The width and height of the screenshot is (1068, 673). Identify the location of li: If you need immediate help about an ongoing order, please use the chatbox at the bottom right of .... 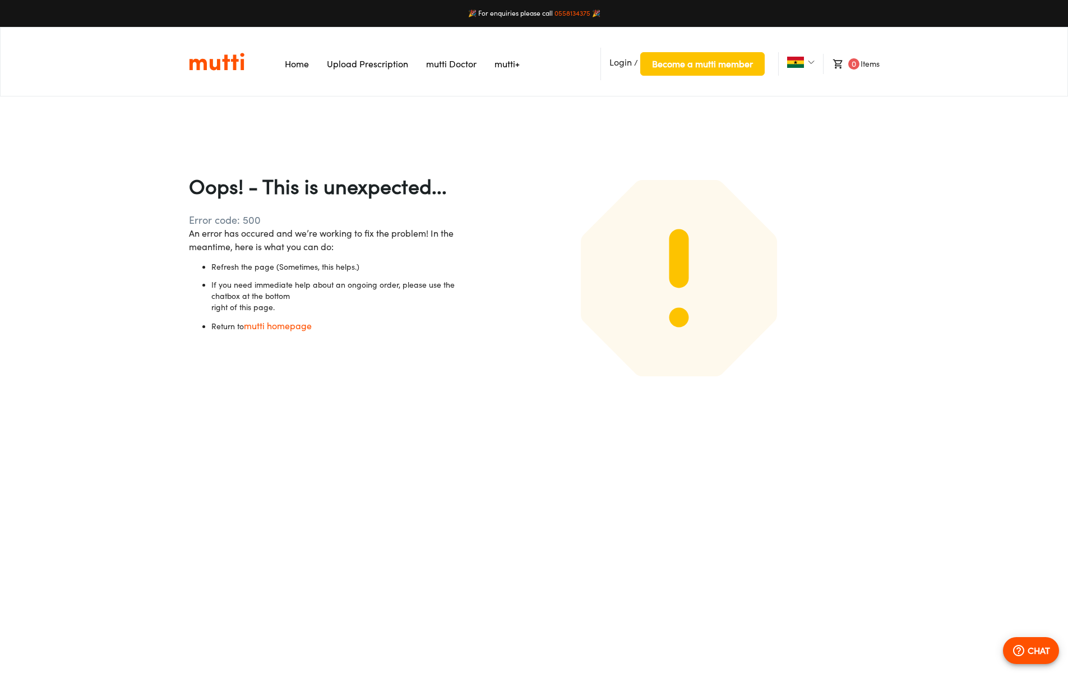
(345, 296).